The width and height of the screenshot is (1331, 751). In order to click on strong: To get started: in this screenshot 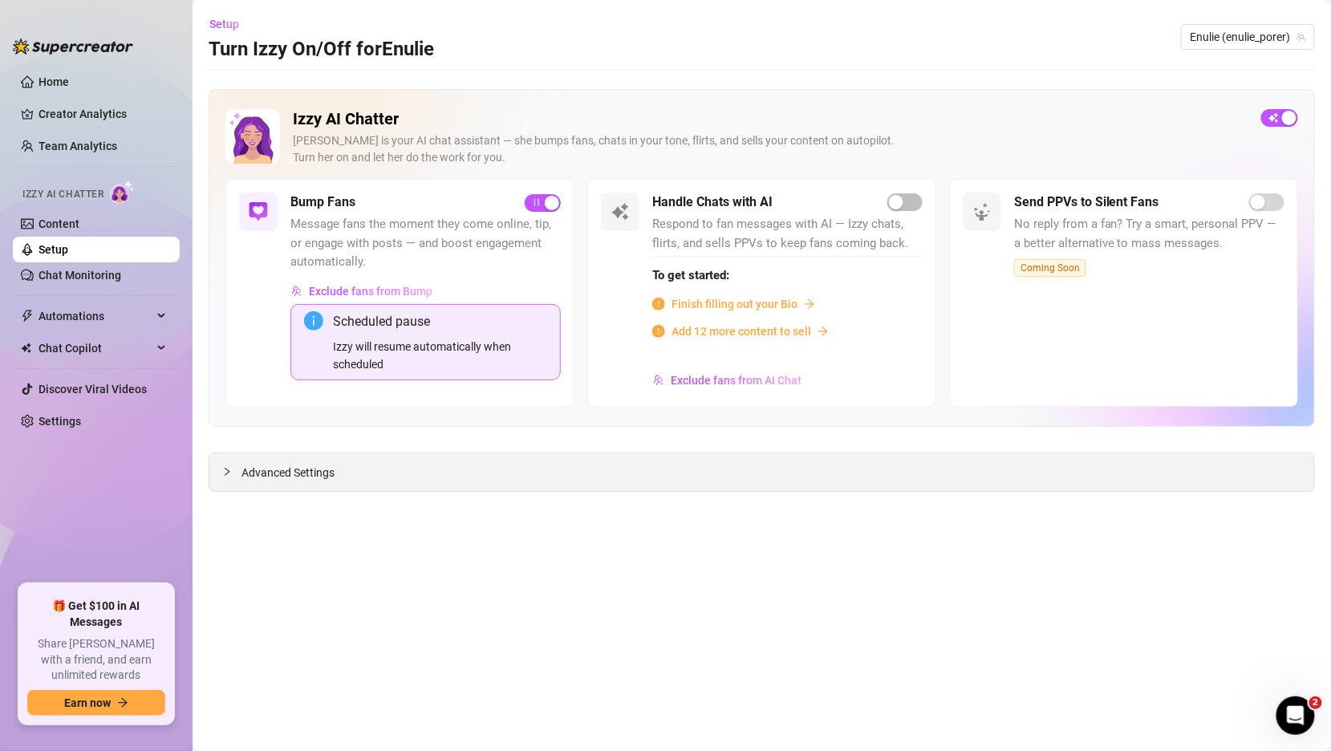, I will do `click(691, 275)`.